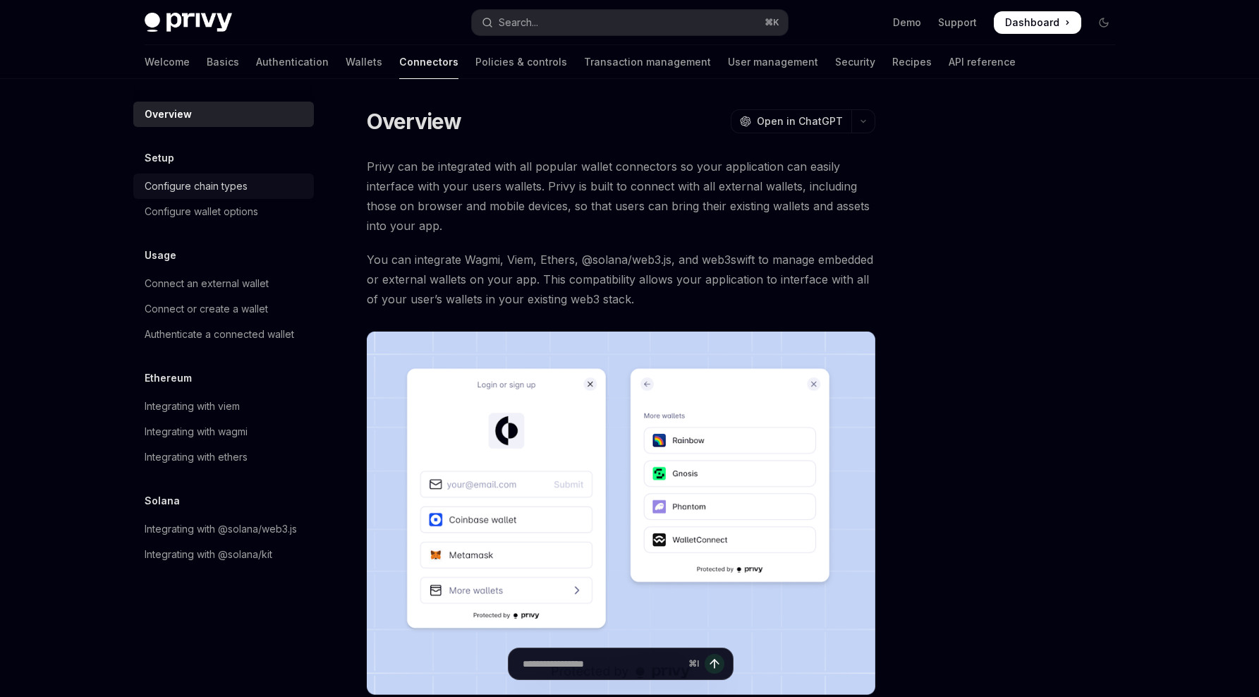 The width and height of the screenshot is (1259, 697). Describe the element at coordinates (224, 529) in the screenshot. I see `a: Integrating with @solana/web3.js` at that location.